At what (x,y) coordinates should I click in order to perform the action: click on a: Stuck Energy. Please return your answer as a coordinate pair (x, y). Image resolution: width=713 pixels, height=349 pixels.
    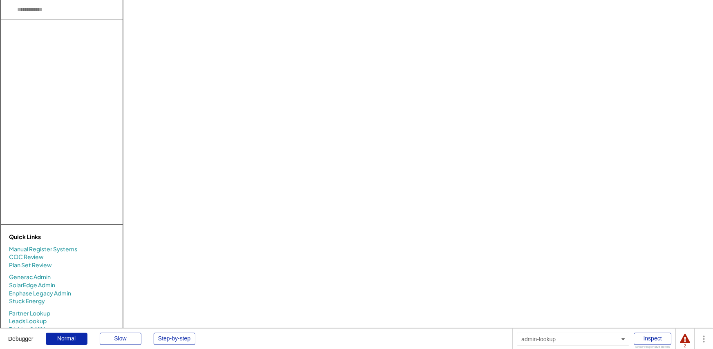
    Looking at the image, I should click on (27, 301).